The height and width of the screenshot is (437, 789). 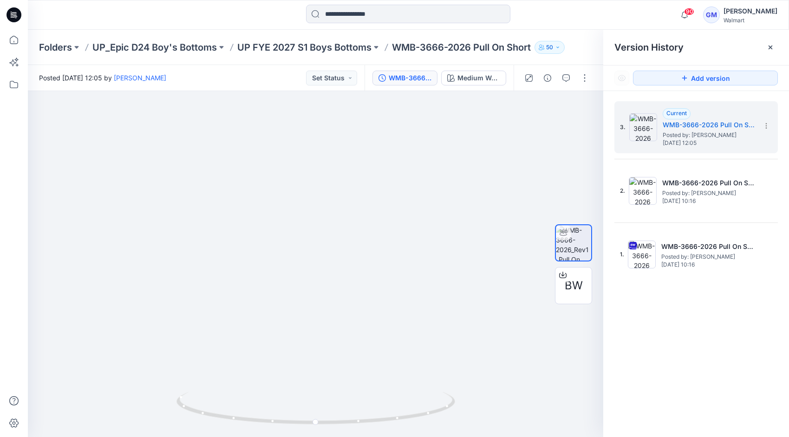 I want to click on h5: WMB-3666-2026 Pull On Short_Softsilver, so click(x=708, y=247).